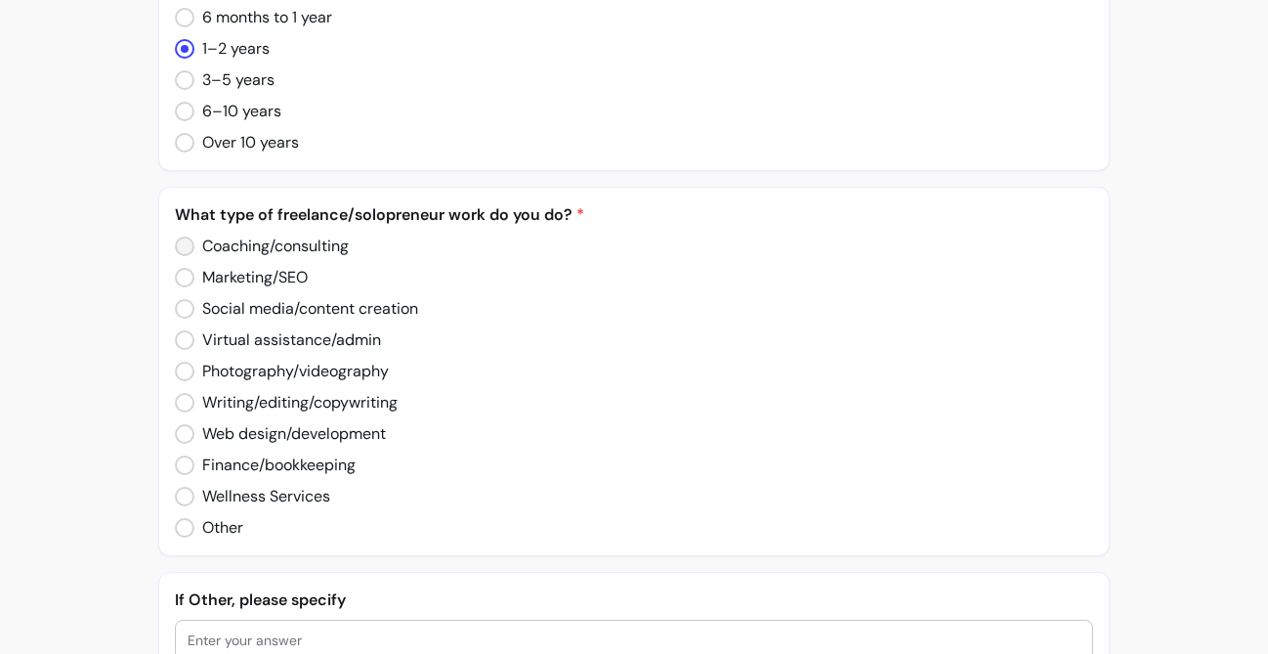 This screenshot has width=1268, height=654. Describe the element at coordinates (217, 528) in the screenshot. I see `input: Other` at that location.